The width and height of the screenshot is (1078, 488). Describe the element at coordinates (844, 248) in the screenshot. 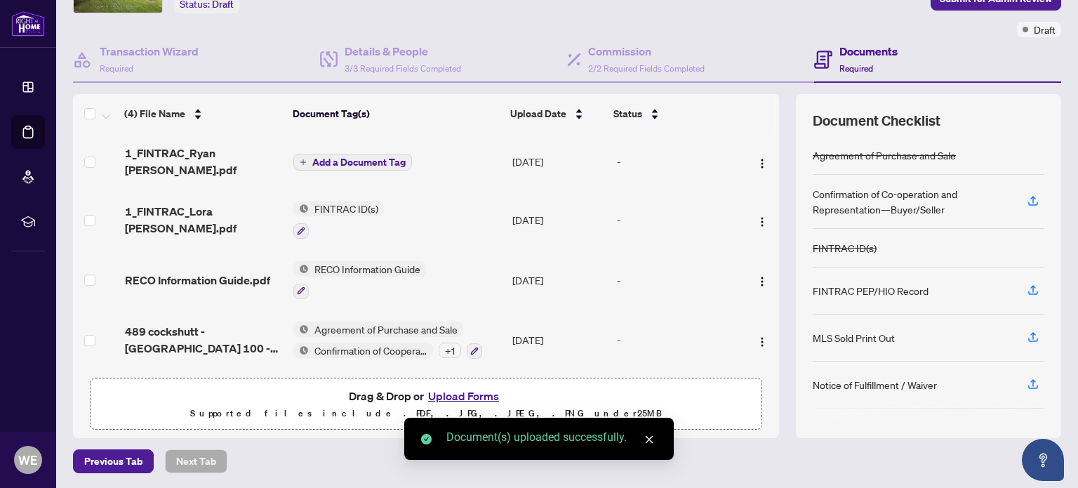

I see `div: FINTRAC ID(s)` at that location.